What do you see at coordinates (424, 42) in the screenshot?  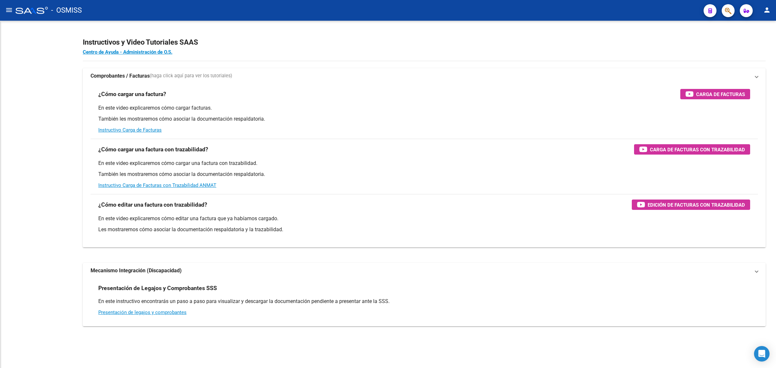 I see `h2: Instructivos y Video Tutoriales SAAS` at bounding box center [424, 42].